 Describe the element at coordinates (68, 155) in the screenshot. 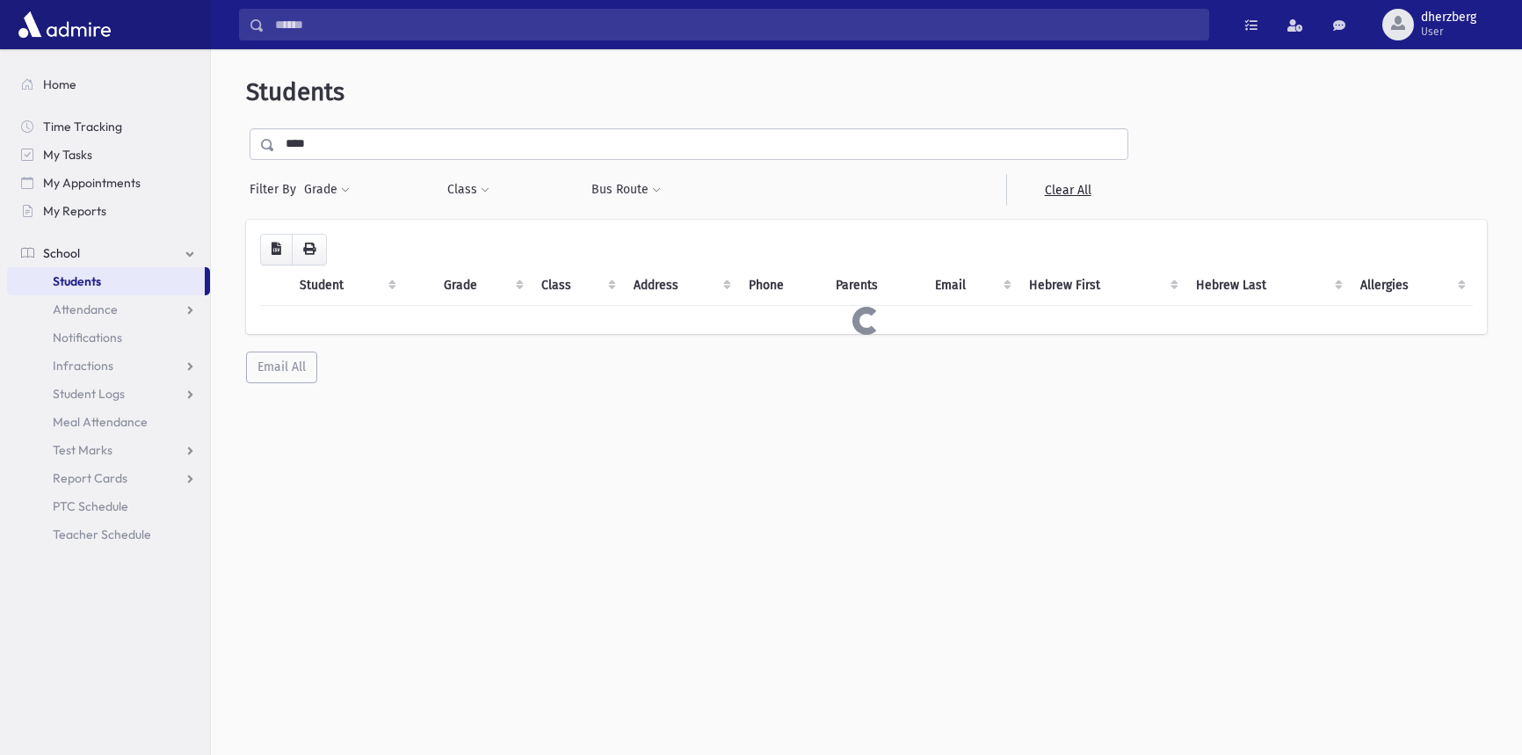

I see `span: My Tasks` at that location.